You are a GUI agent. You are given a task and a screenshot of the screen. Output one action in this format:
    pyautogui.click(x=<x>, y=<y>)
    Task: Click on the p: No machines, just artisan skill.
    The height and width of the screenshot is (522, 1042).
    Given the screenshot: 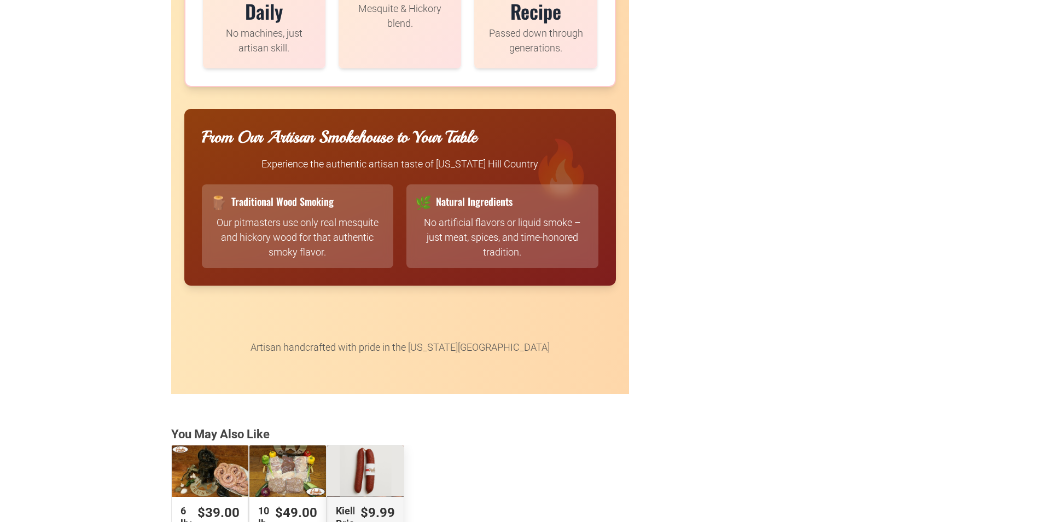 What is the action you would take?
    pyautogui.click(x=264, y=40)
    